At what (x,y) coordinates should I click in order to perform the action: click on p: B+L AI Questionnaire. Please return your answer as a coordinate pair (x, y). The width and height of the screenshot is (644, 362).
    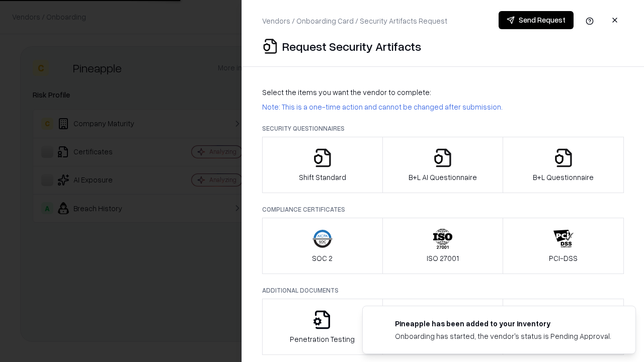
    Looking at the image, I should click on (443, 177).